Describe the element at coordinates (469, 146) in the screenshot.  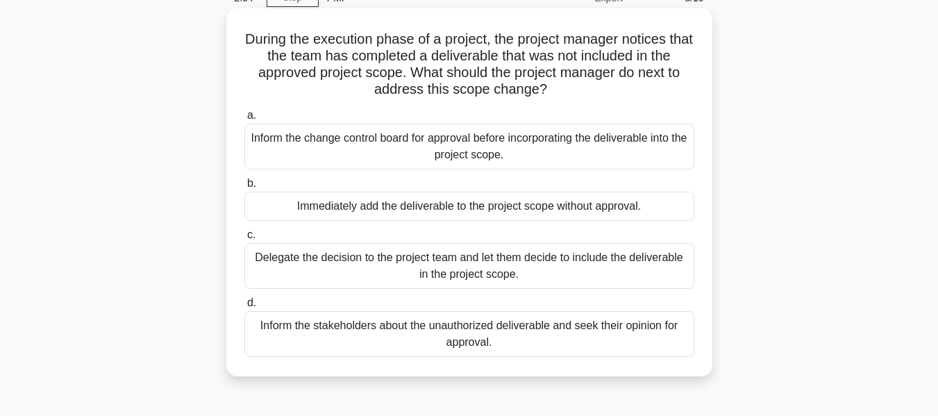
I see `div: Inform the change control board for approval before incorporating the deliverable into the projec...` at that location.